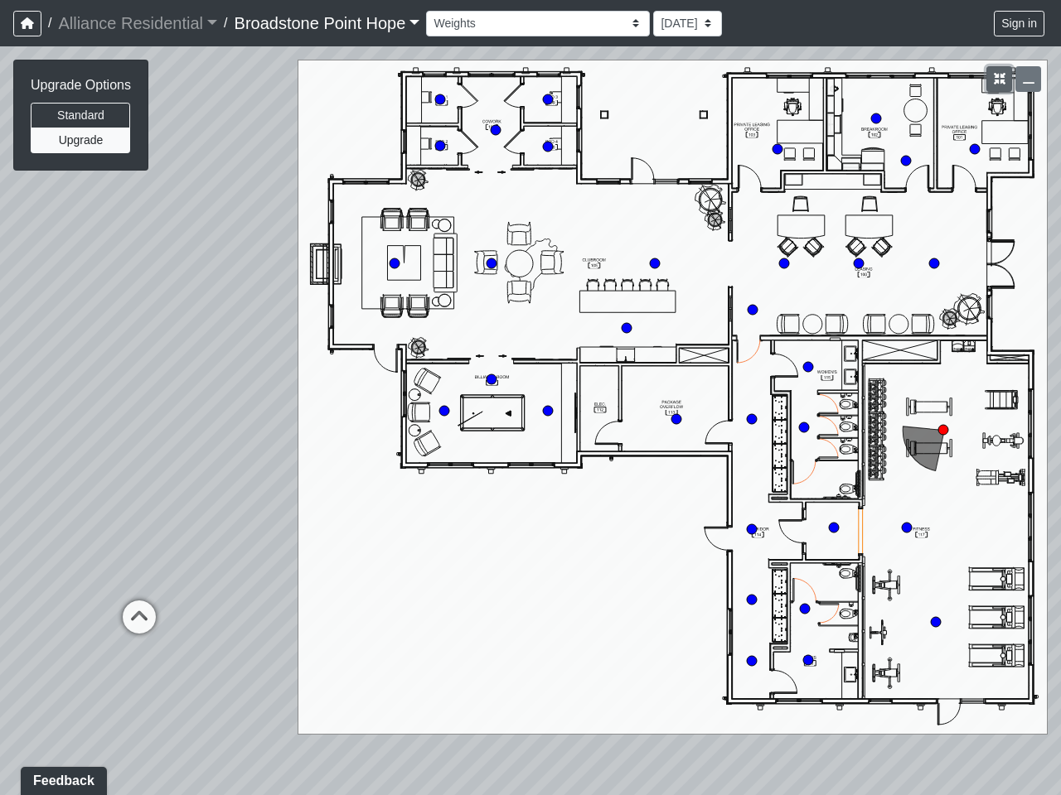 The height and width of the screenshot is (795, 1061). I want to click on a: Broadstone Point Hope, so click(327, 23).